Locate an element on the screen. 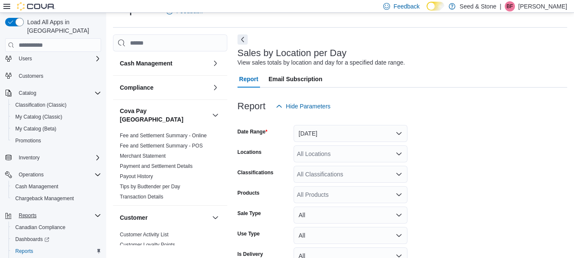  a: Cash Management is located at coordinates (37, 186).